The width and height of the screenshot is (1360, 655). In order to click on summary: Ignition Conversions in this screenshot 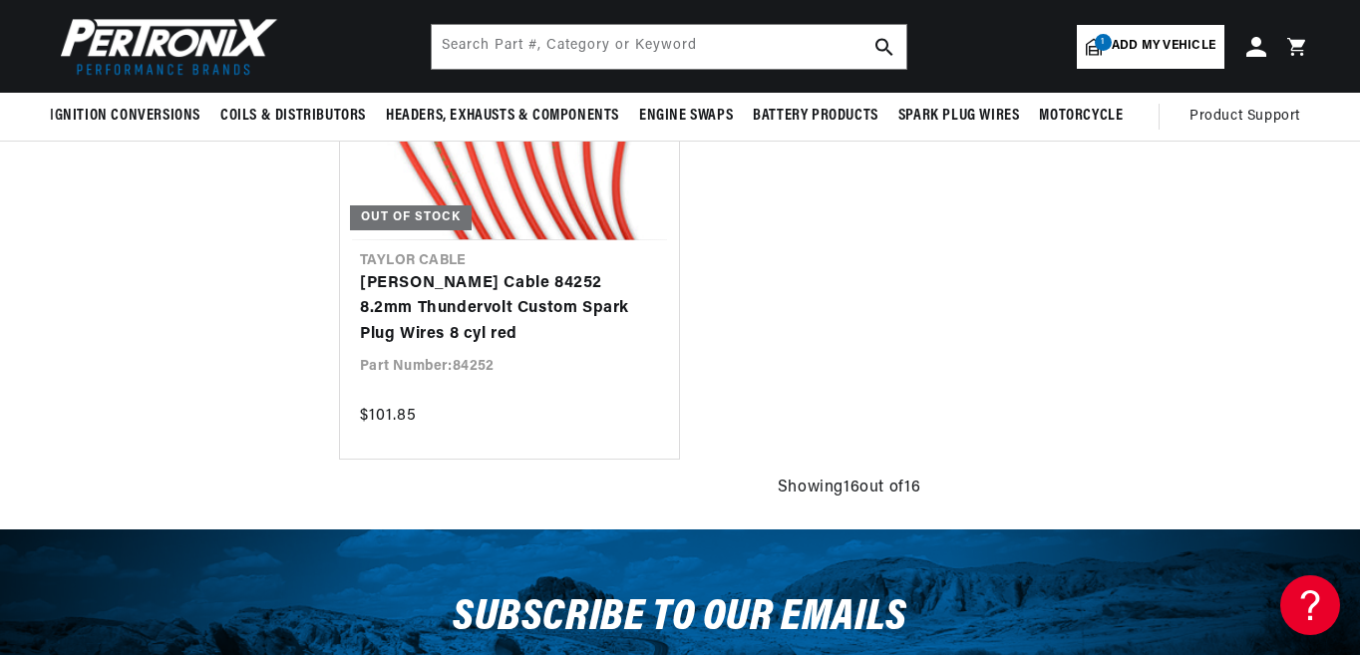, I will do `click(130, 116)`.